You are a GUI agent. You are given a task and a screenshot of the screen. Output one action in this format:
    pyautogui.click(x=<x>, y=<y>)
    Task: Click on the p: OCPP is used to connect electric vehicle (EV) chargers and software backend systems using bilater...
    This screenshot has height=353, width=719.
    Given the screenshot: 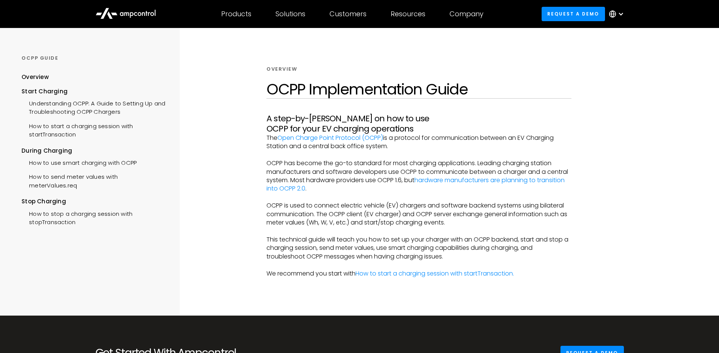 What is the action you would take?
    pyautogui.click(x=419, y=214)
    